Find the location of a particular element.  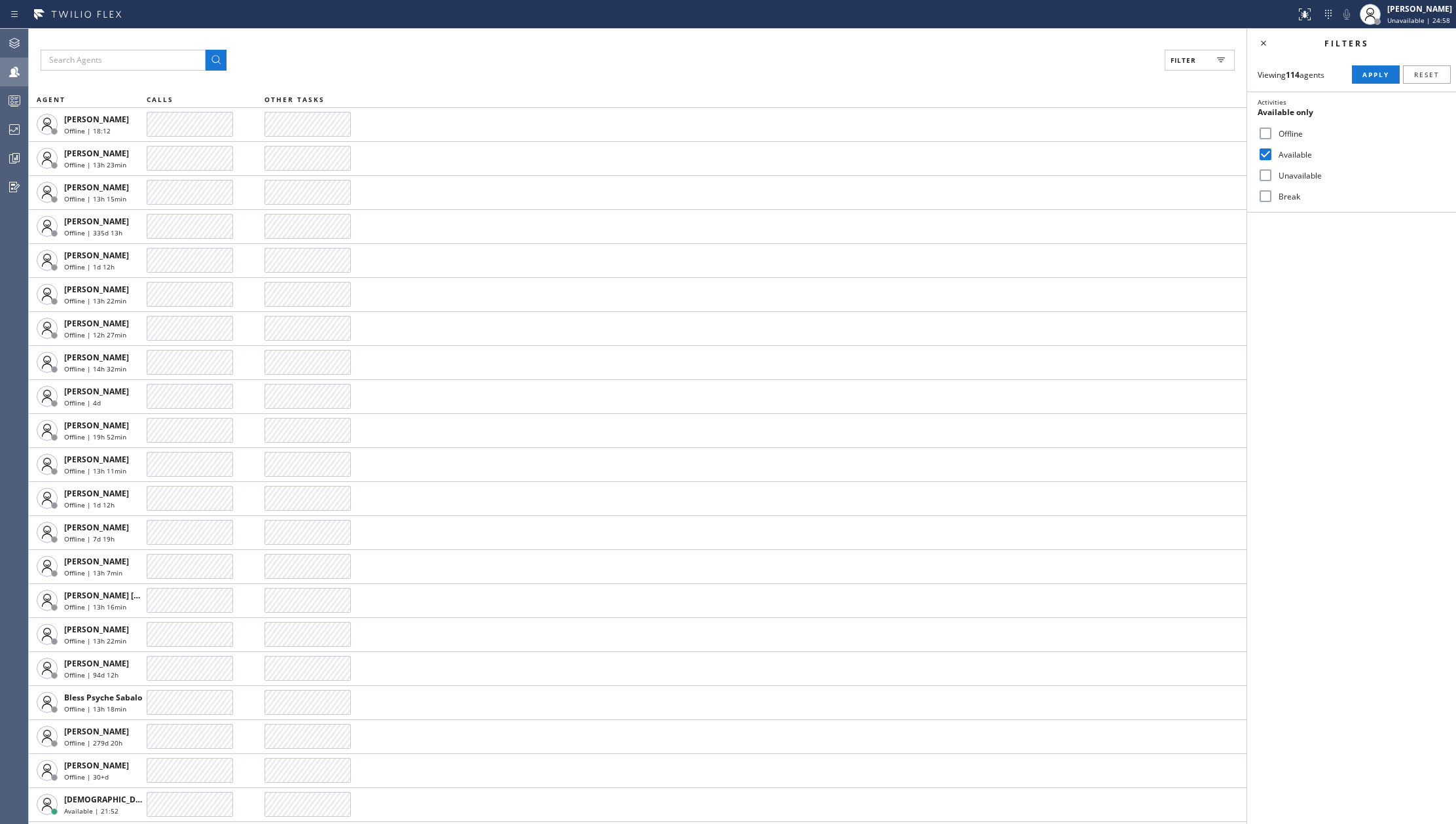

span: Offline | 7d 19h is located at coordinates (89, 539).